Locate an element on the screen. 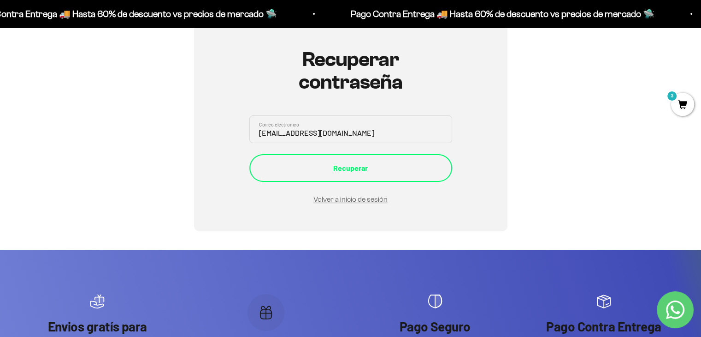  button: Recuperar is located at coordinates (351, 168).